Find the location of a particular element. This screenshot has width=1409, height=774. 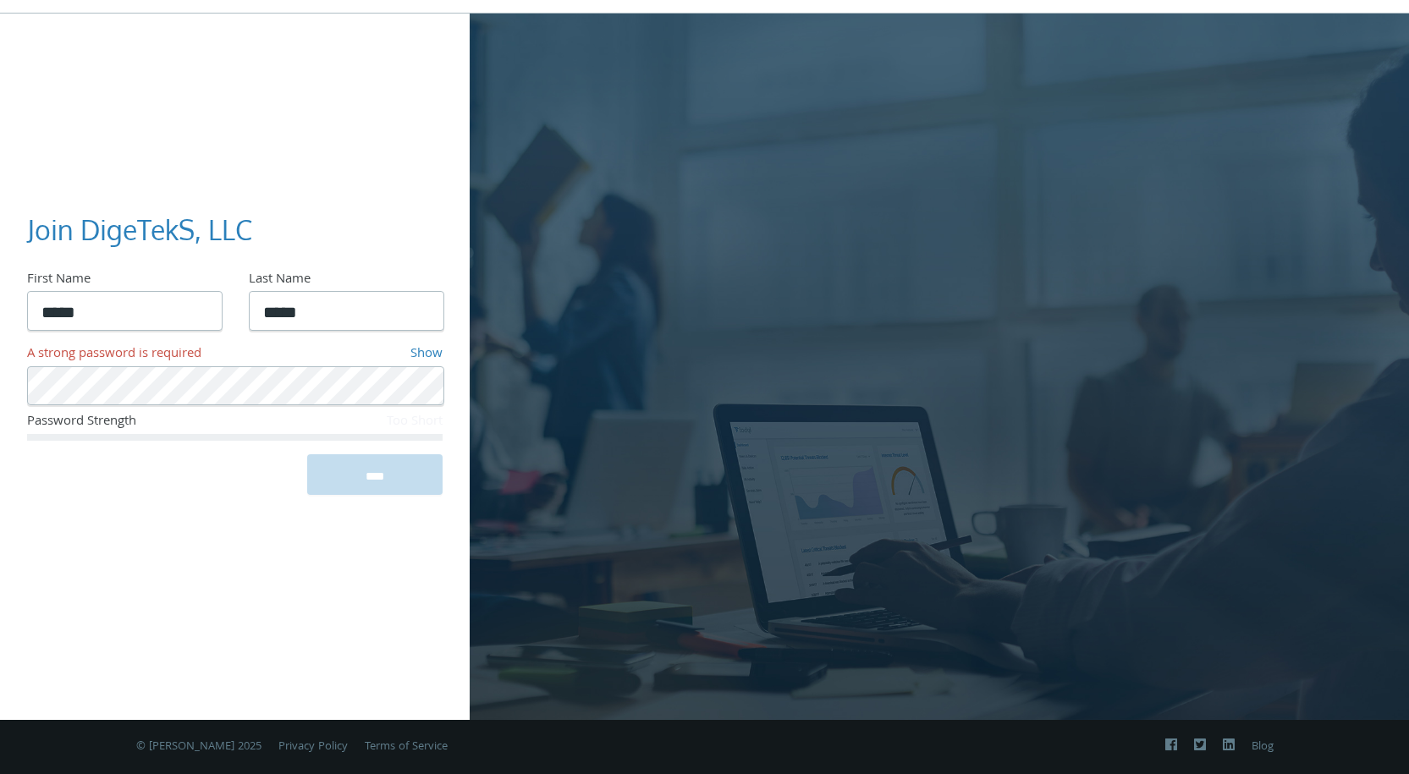

div: Password Strength is located at coordinates (165, 423).